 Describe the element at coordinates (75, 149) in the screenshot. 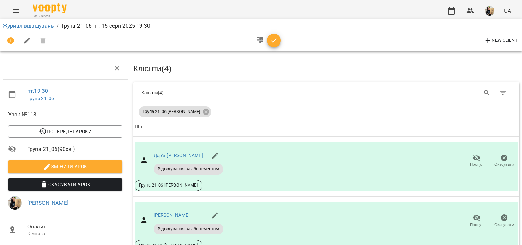

I see `span: Група 21_06 ( 90 хв. )` at that location.